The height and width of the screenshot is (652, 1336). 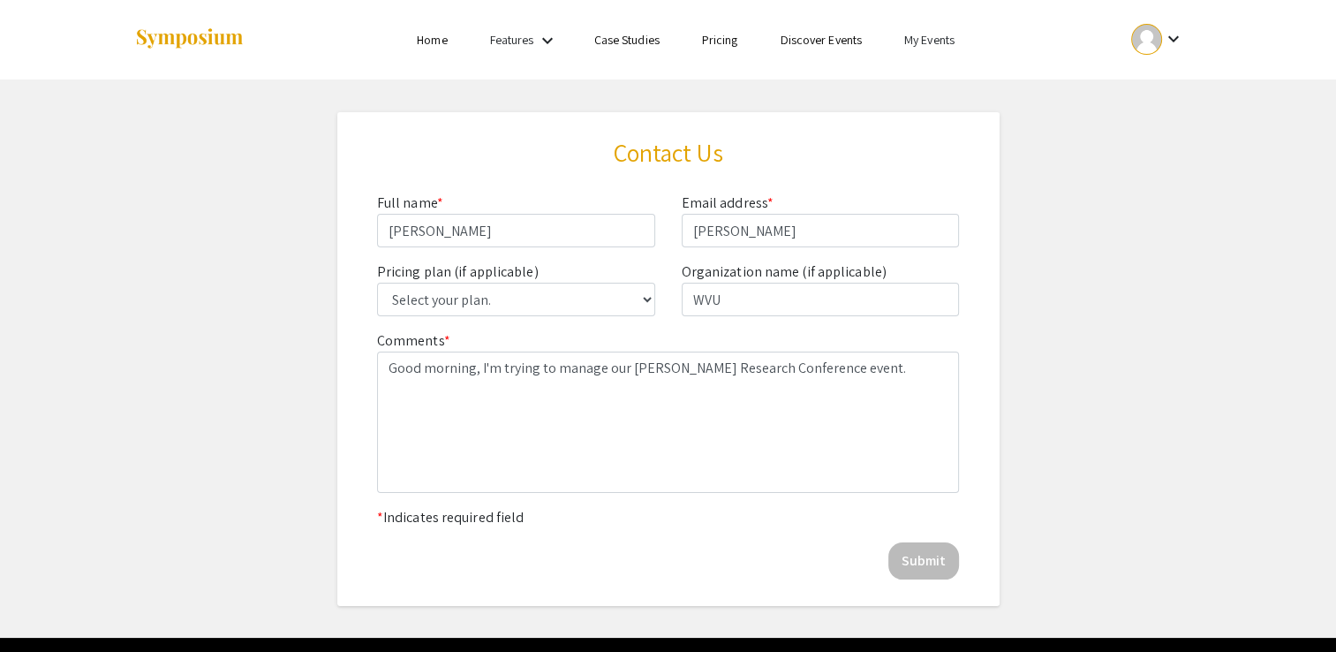 I want to click on input: Enter full name, so click(x=516, y=231).